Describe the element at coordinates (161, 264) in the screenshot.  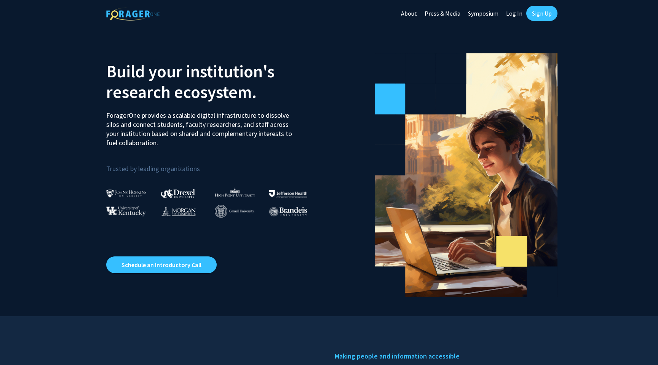
I see `a: Opens in a new tab` at that location.